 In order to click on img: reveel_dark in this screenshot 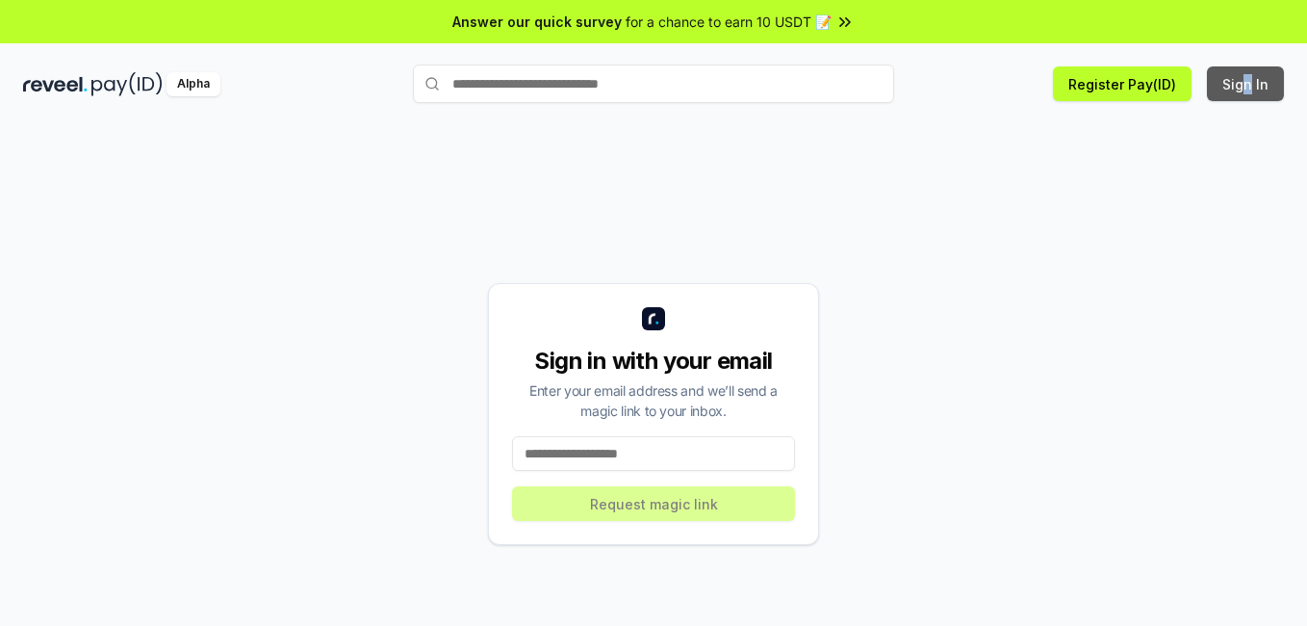, I will do `click(55, 84)`.